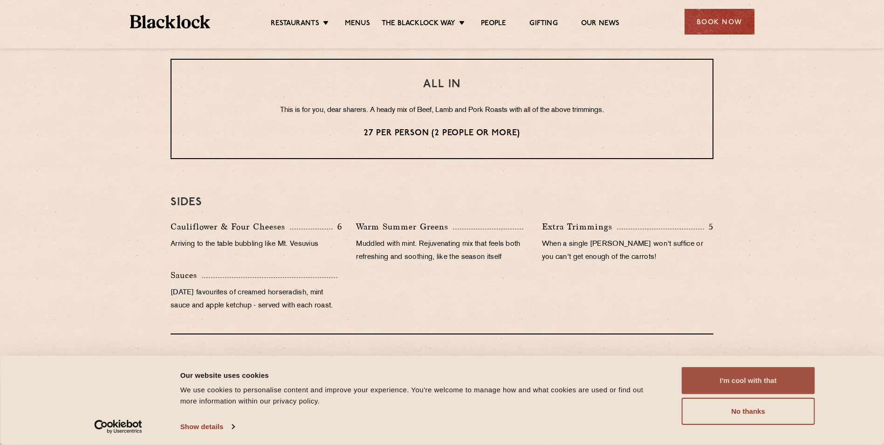 The image size is (884, 445). Describe the element at coordinates (709, 226) in the screenshot. I see `p: 5` at that location.